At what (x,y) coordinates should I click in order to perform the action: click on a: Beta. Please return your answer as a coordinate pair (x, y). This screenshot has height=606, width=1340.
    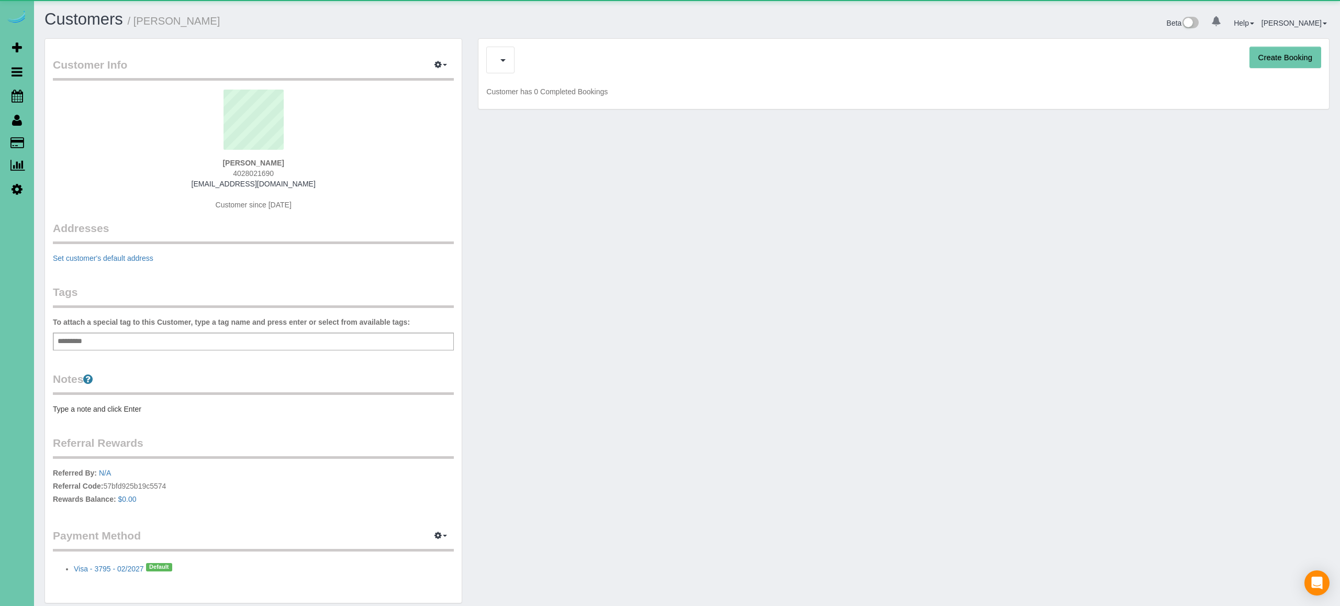
    Looking at the image, I should click on (1183, 23).